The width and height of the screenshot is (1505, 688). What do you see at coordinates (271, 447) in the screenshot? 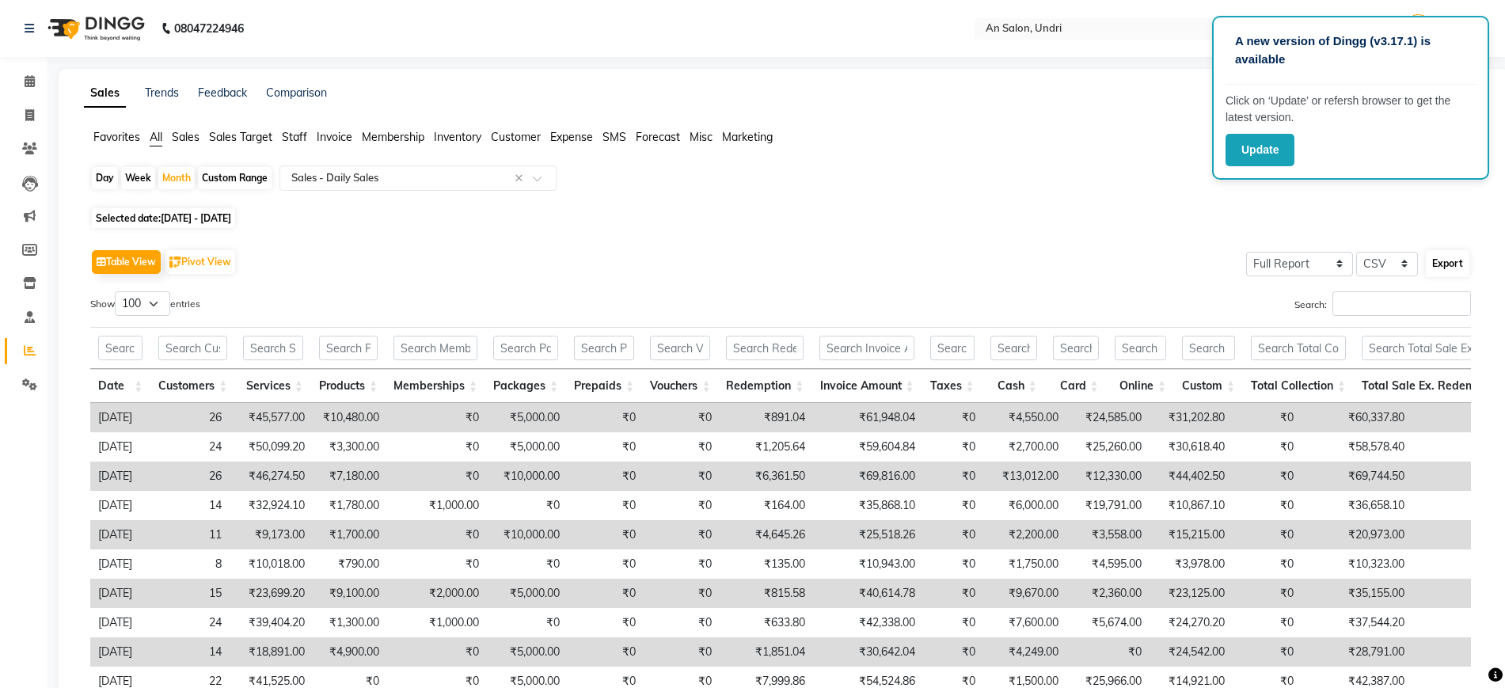
I see `td: ₹50,099.20` at bounding box center [271, 447].